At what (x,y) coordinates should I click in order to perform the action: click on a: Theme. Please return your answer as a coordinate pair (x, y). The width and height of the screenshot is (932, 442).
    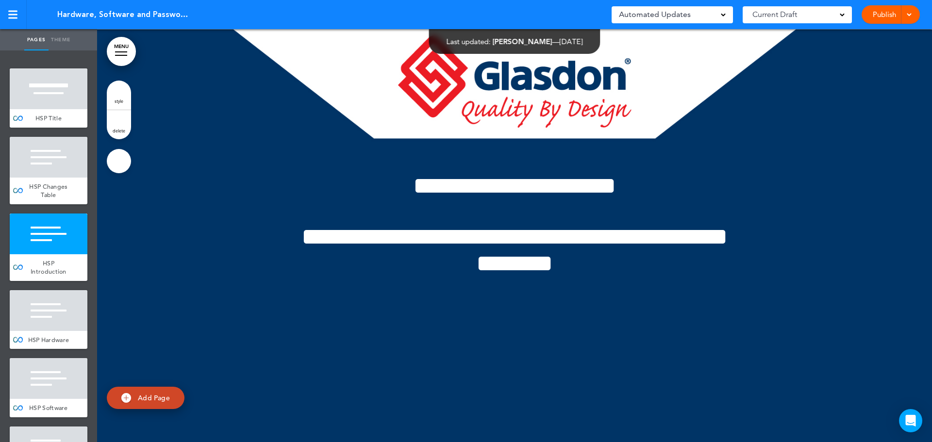
    Looking at the image, I should click on (61, 40).